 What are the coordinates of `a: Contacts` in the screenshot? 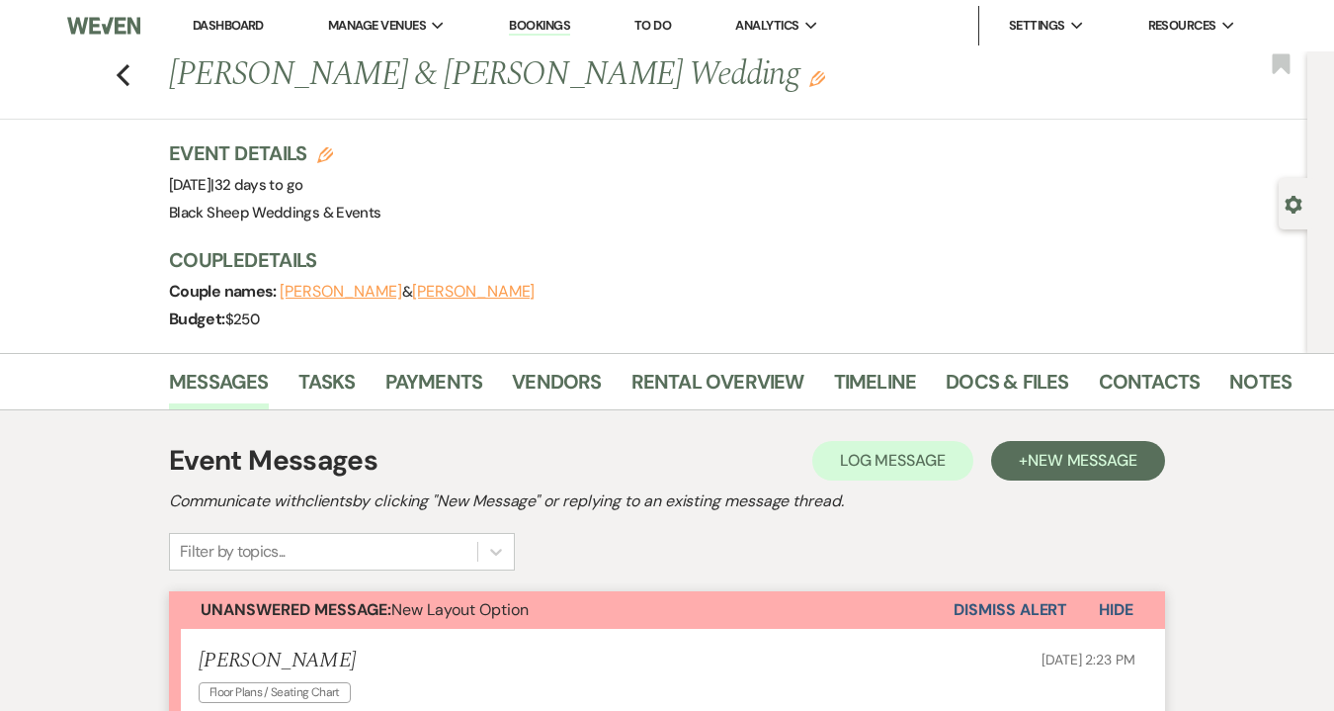 It's located at (1150, 387).